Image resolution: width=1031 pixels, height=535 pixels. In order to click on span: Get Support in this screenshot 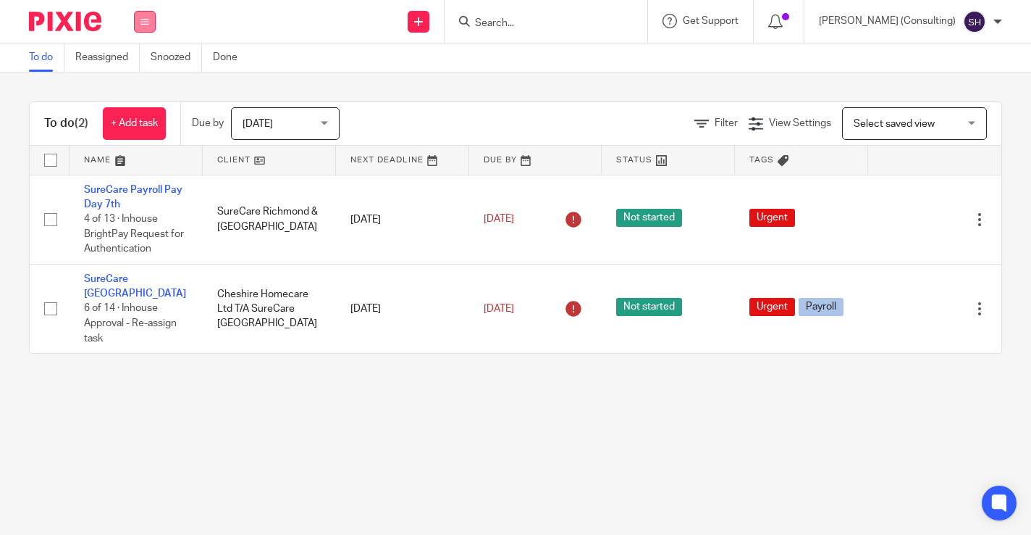, I will do `click(711, 21)`.